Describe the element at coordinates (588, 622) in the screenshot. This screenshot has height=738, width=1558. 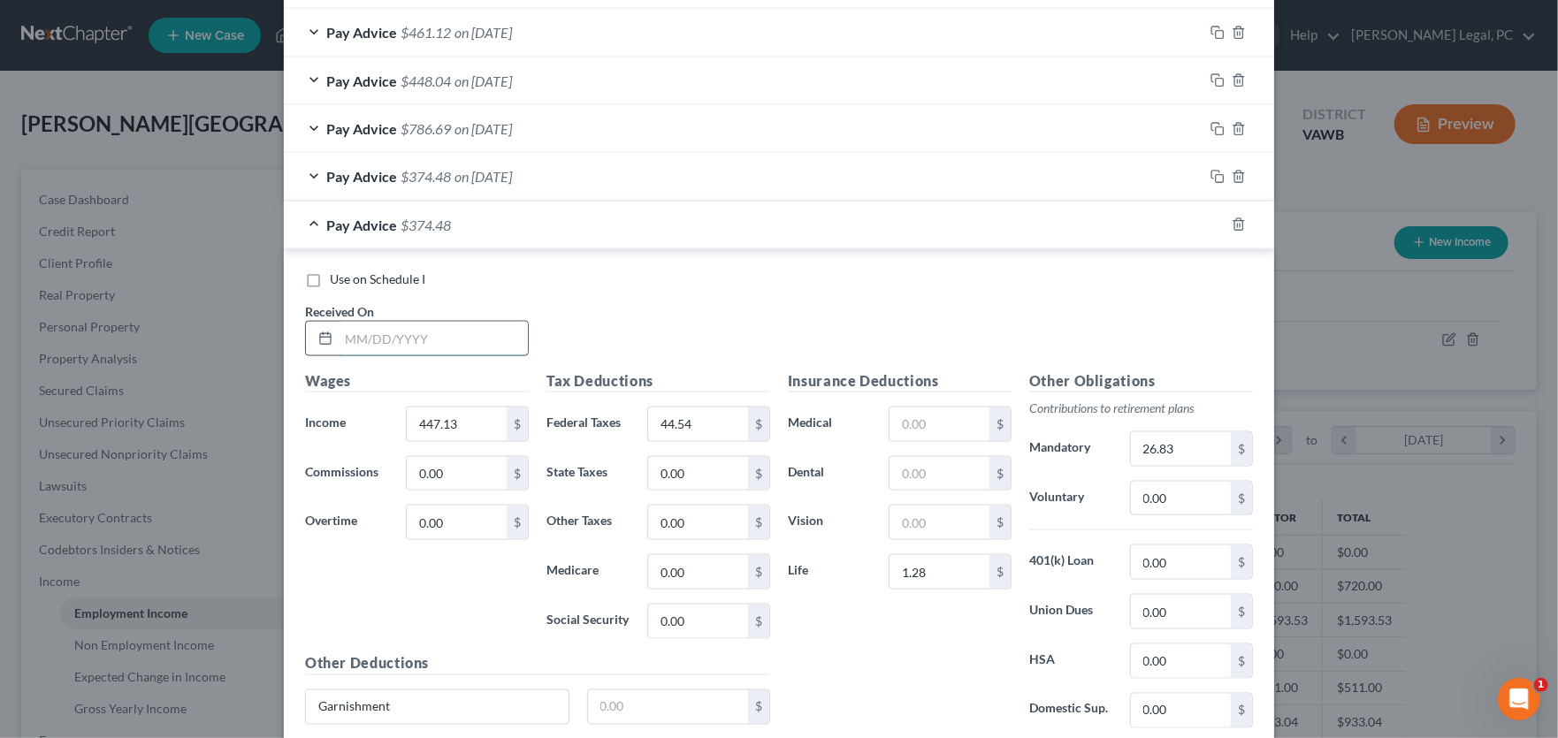
I see `label: Social Security` at that location.